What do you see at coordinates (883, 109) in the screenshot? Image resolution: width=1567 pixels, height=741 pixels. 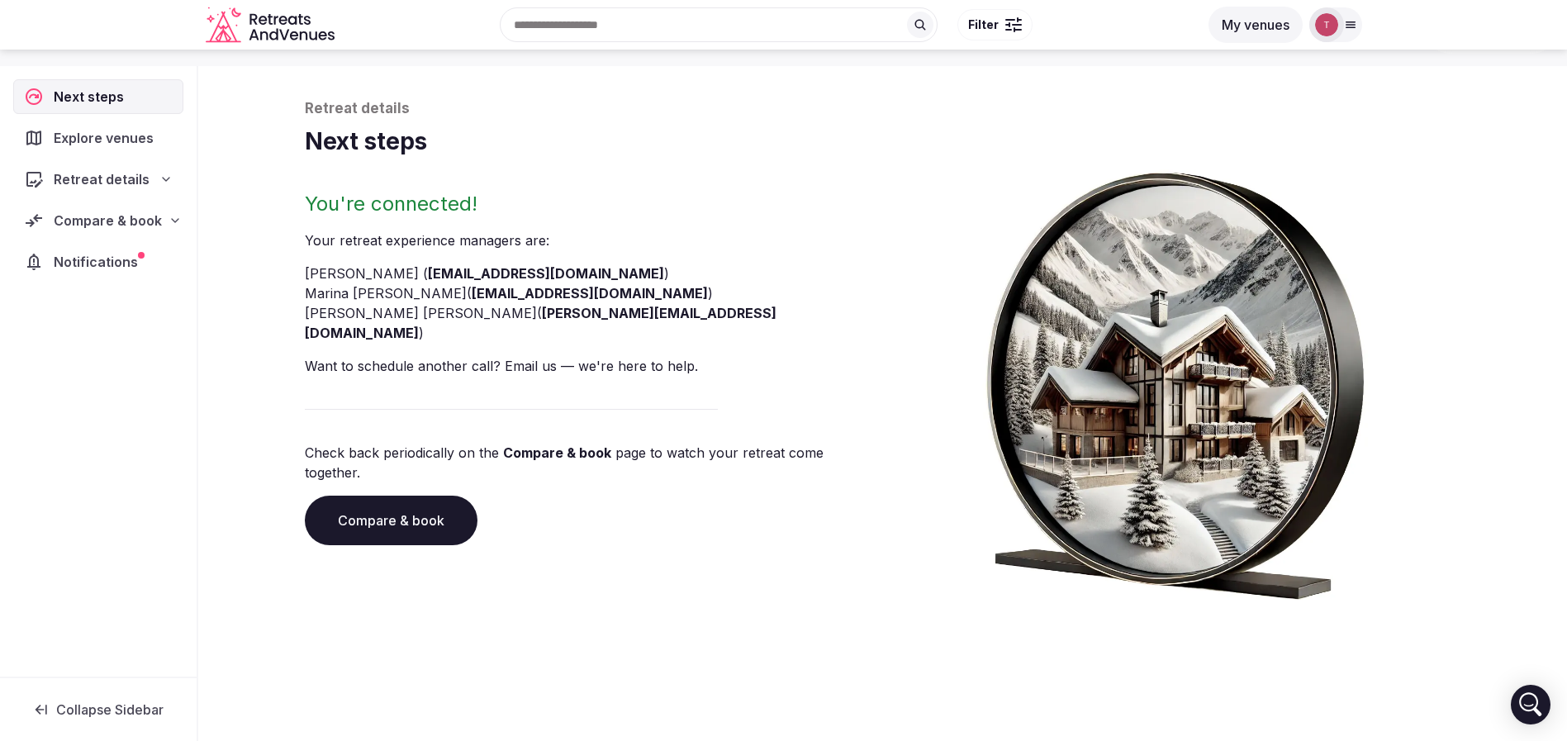 I see `p: Retreat details` at bounding box center [883, 109].